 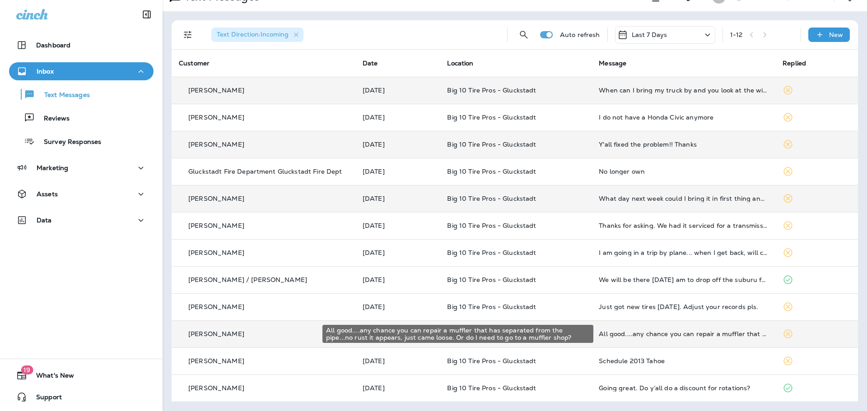 What do you see at coordinates (194, 63) in the screenshot?
I see `span: Customer` at bounding box center [194, 63].